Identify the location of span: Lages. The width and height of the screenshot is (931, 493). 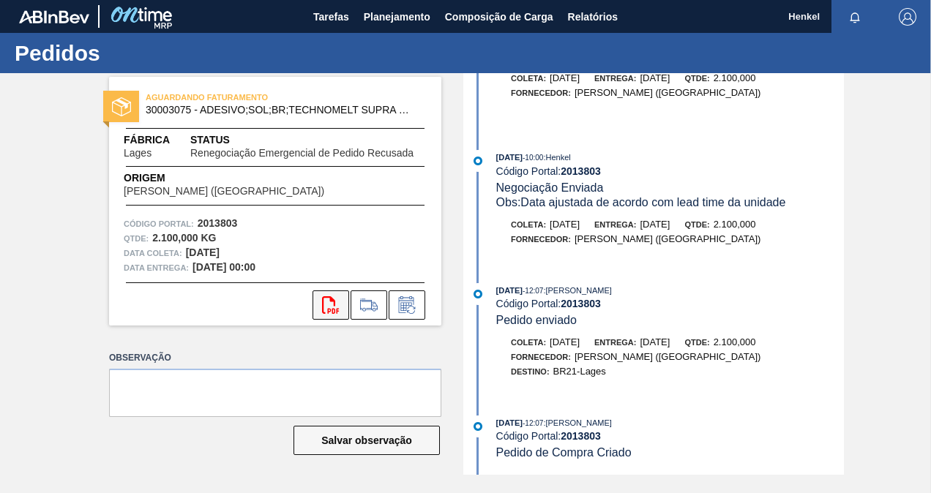
(138, 153).